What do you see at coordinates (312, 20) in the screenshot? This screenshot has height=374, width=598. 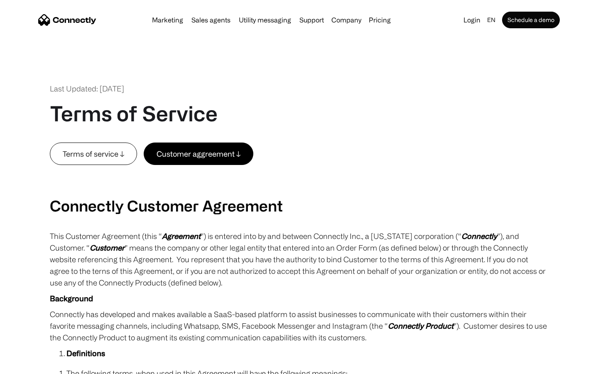 I see `a: Support` at bounding box center [312, 20].